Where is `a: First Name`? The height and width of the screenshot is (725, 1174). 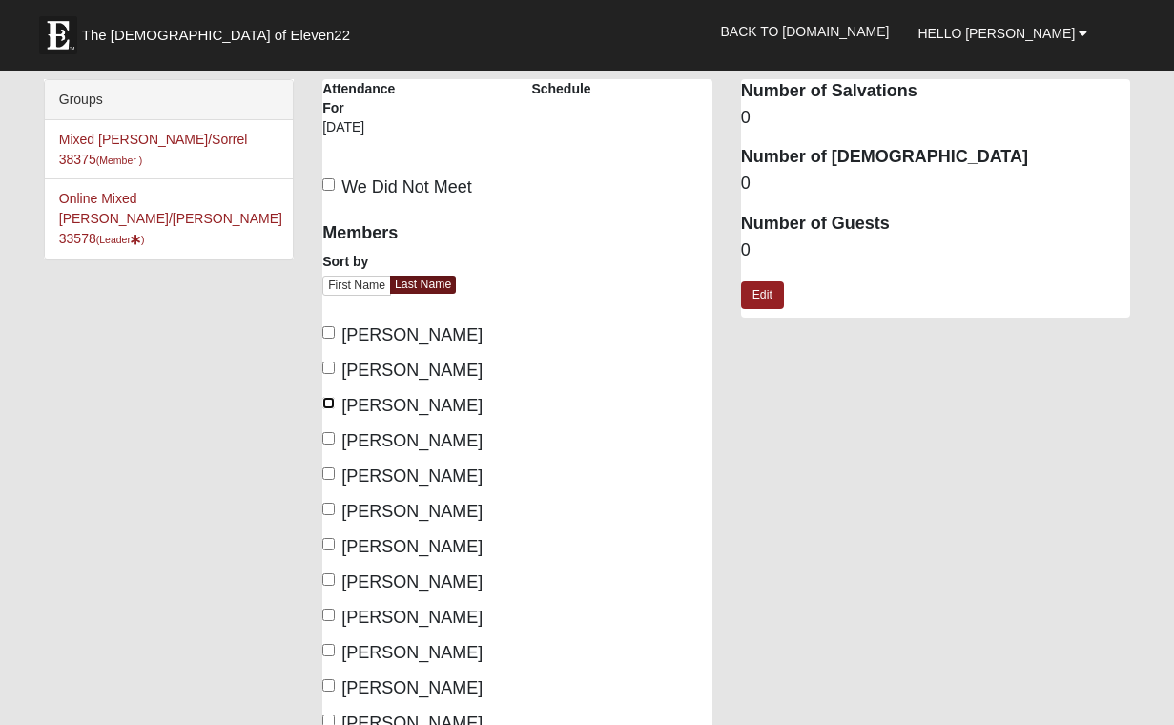 a: First Name is located at coordinates (357, 285).